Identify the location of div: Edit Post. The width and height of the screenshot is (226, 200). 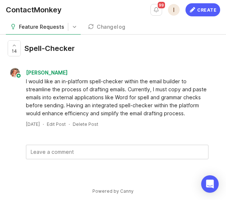
(56, 124).